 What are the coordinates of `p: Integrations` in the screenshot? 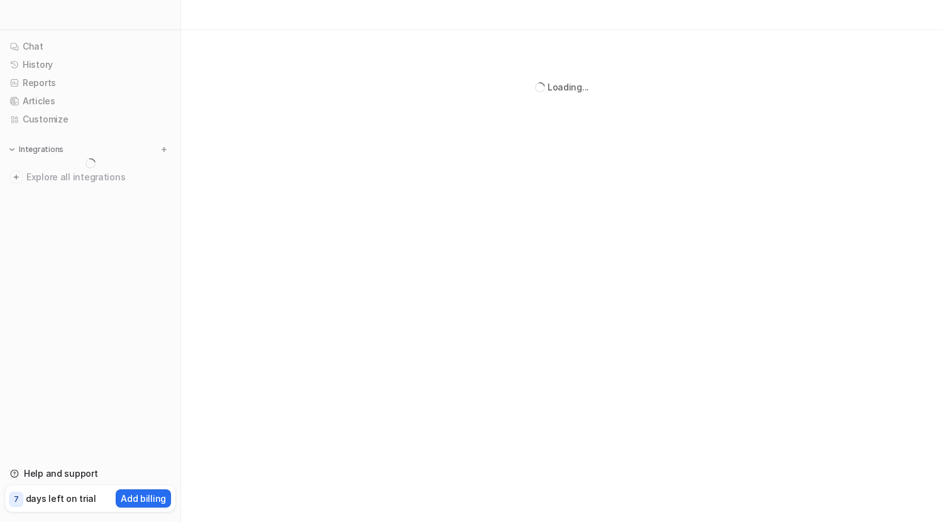 It's located at (41, 150).